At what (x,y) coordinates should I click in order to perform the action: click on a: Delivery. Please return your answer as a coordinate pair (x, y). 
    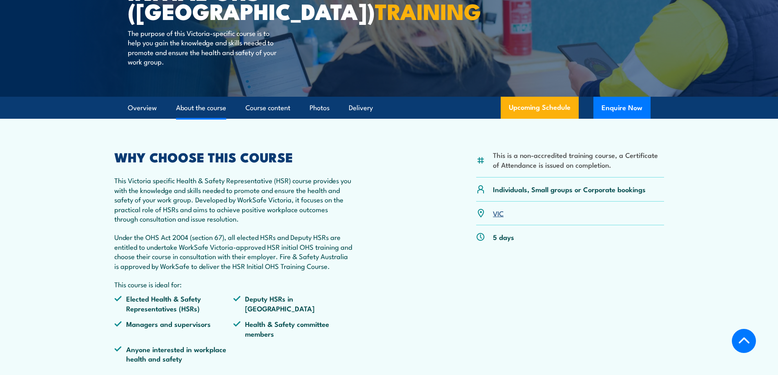
    Looking at the image, I should click on (360, 108).